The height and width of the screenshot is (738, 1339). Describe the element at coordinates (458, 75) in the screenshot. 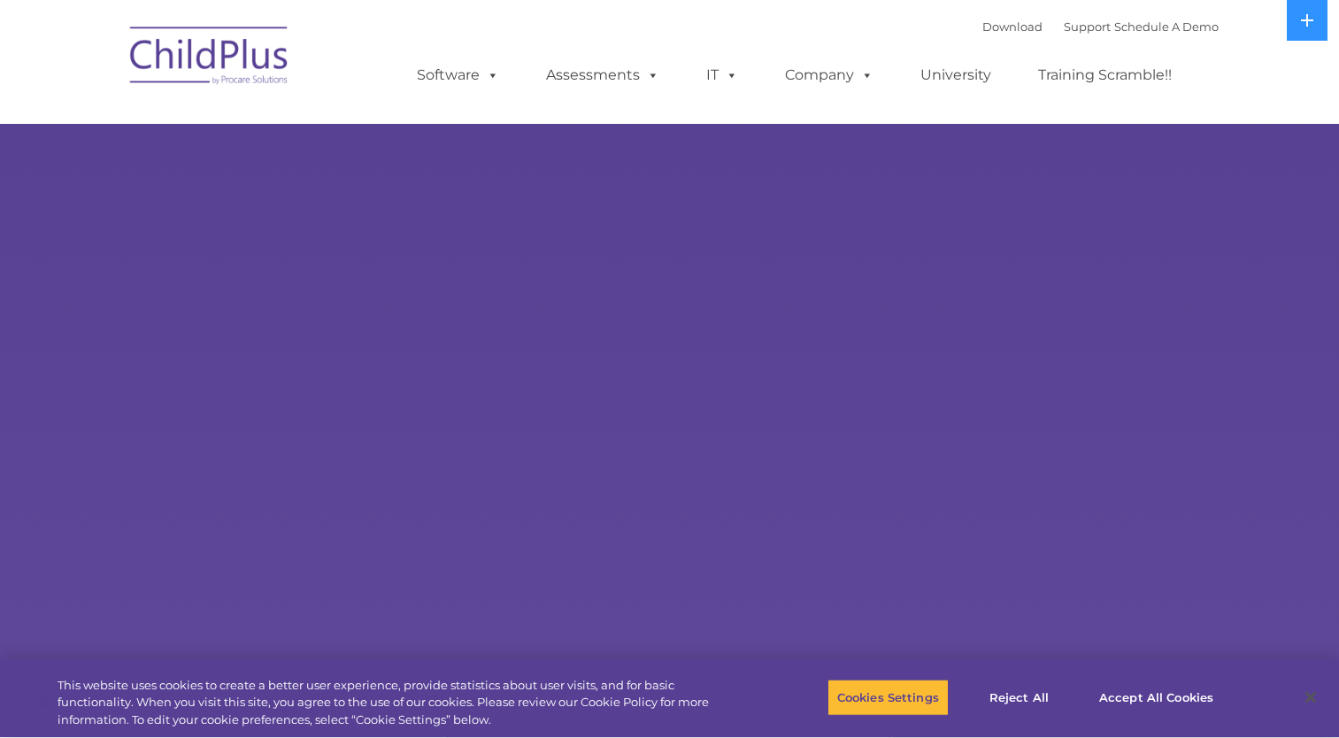

I see `a: Software` at that location.